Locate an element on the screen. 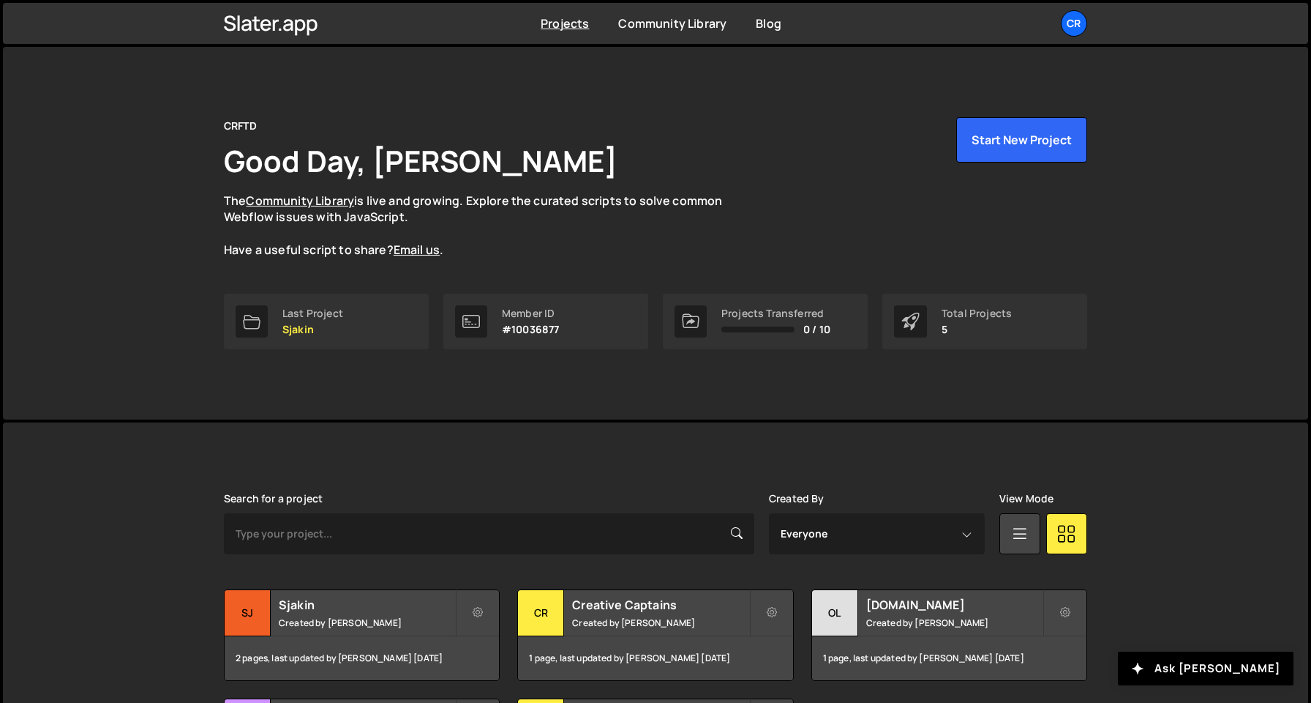 This screenshot has width=1311, height=703. div: Cr is located at coordinates (541, 613).